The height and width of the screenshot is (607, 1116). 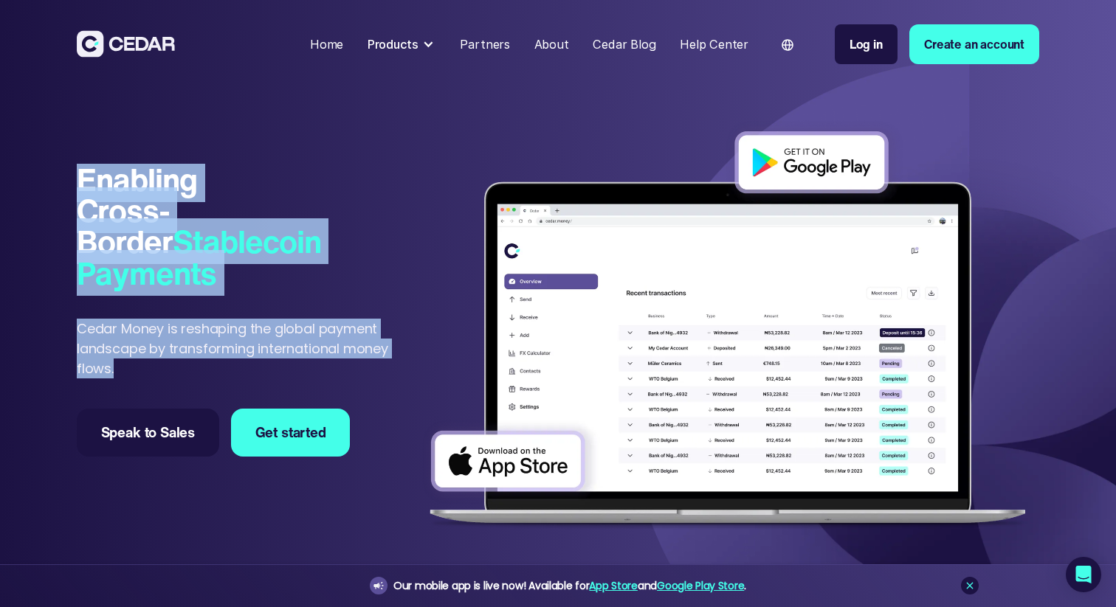 What do you see at coordinates (290, 433) in the screenshot?
I see `a: Get started` at bounding box center [290, 433].